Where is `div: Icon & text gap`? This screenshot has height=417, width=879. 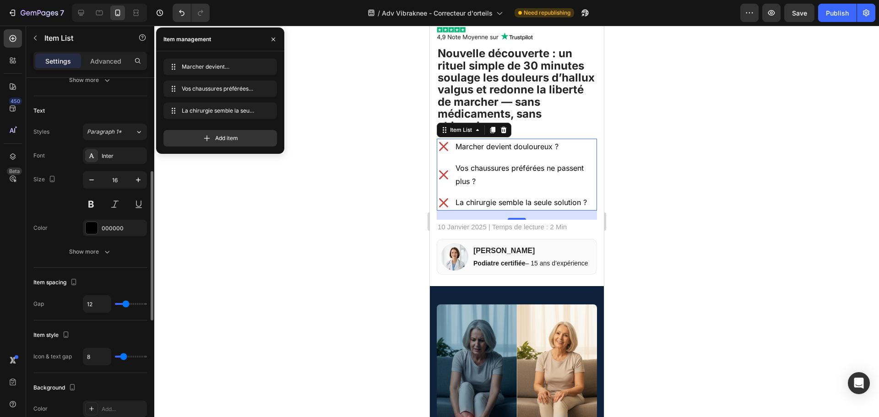 div: Icon & text gap is located at coordinates (53, 357).